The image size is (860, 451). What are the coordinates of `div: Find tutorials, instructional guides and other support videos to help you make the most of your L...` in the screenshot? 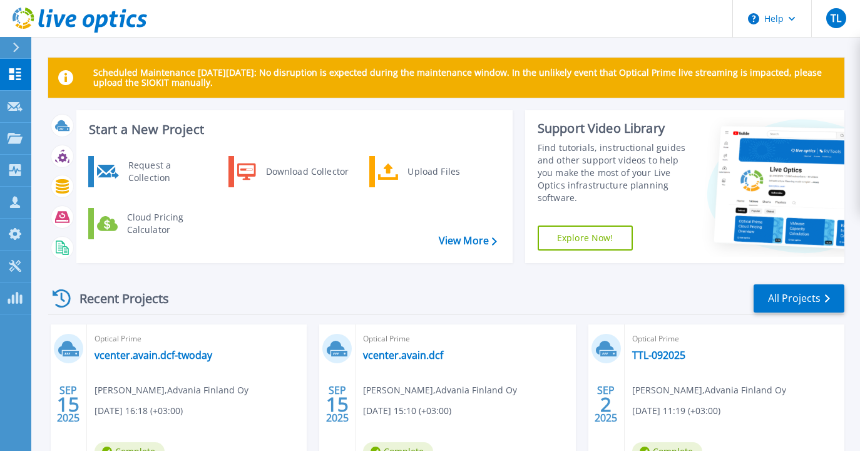 It's located at (617, 173).